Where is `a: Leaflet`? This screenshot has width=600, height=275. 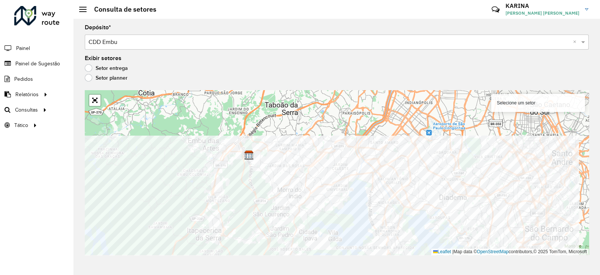 a: Leaflet is located at coordinates (442, 251).